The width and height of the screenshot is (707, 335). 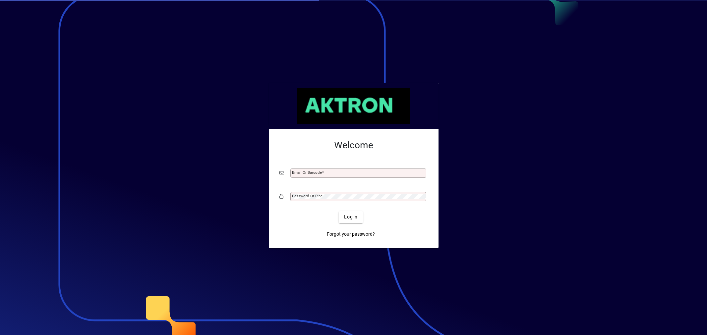 I want to click on mat-label: Password or Pin, so click(x=306, y=196).